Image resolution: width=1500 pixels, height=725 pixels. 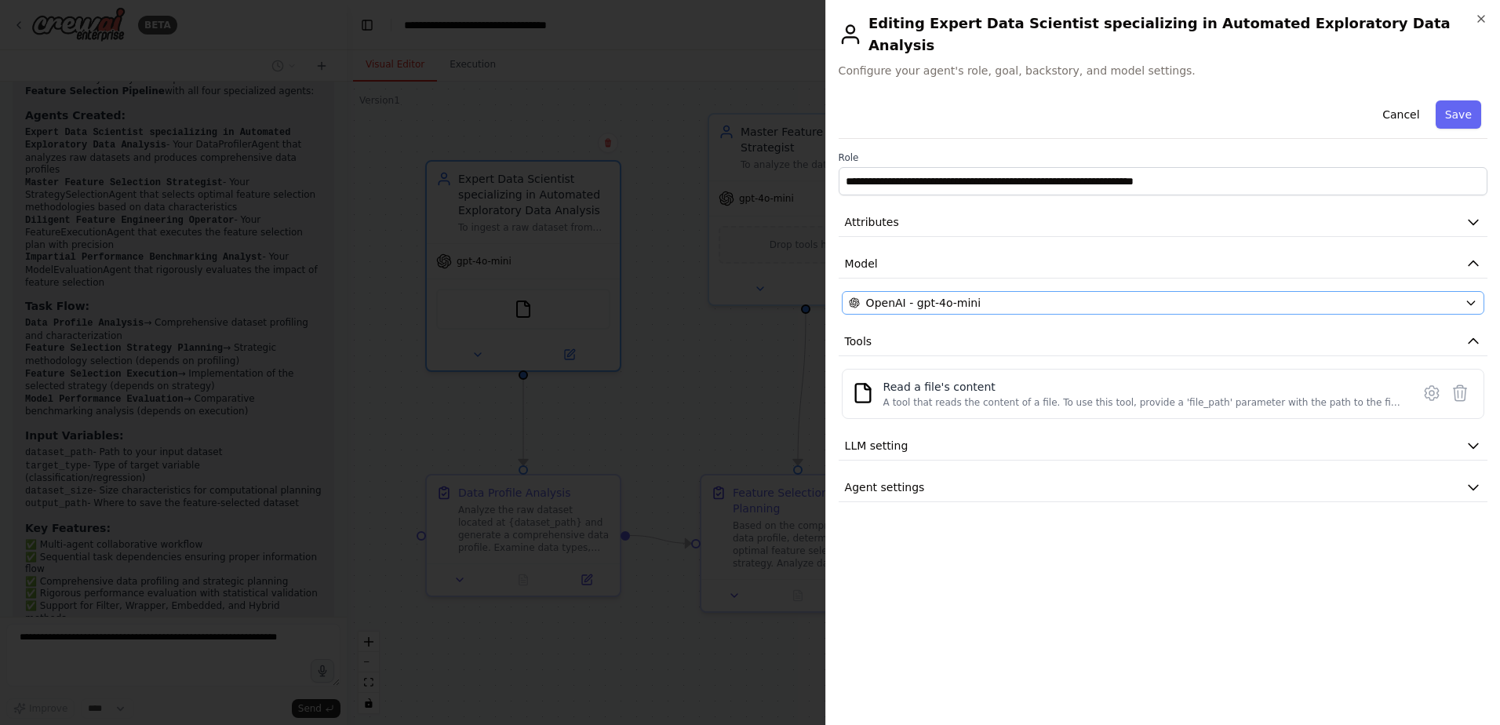 I want to click on button: Configure tool, so click(x=1432, y=393).